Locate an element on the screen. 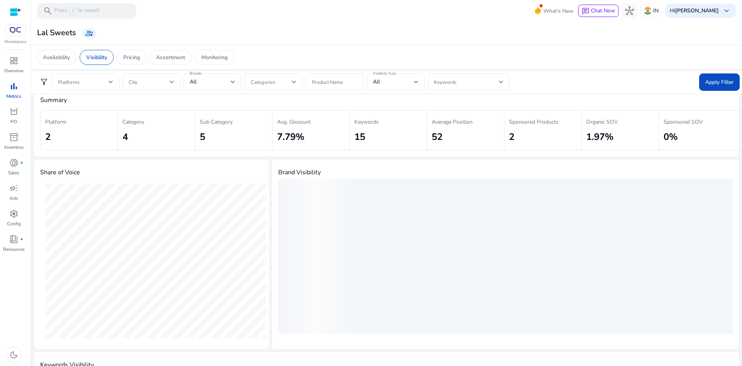 This screenshot has width=742, height=366. h4: Brand Visibility is located at coordinates (505, 172).